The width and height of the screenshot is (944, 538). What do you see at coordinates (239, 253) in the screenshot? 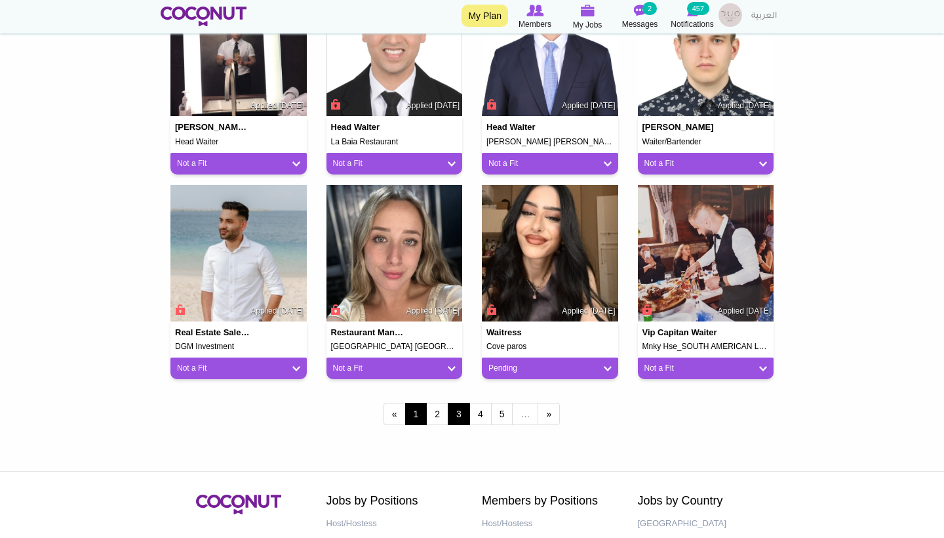
I see `img: Mandeep Garg's picture` at bounding box center [239, 253].